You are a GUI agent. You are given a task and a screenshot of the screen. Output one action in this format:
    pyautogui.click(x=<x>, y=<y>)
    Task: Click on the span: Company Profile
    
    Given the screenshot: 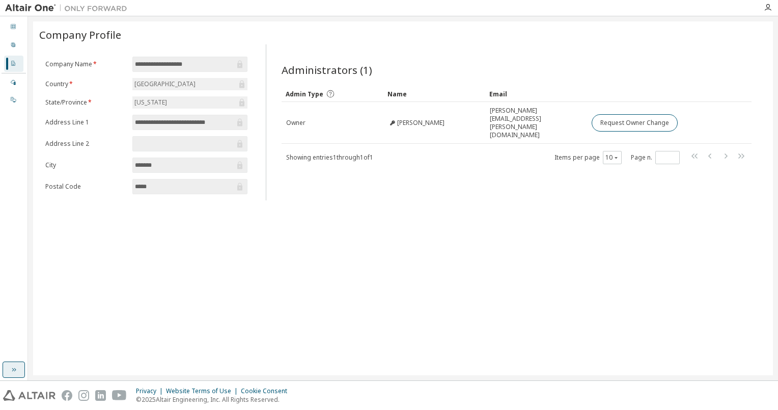 What is the action you would take?
    pyautogui.click(x=80, y=35)
    